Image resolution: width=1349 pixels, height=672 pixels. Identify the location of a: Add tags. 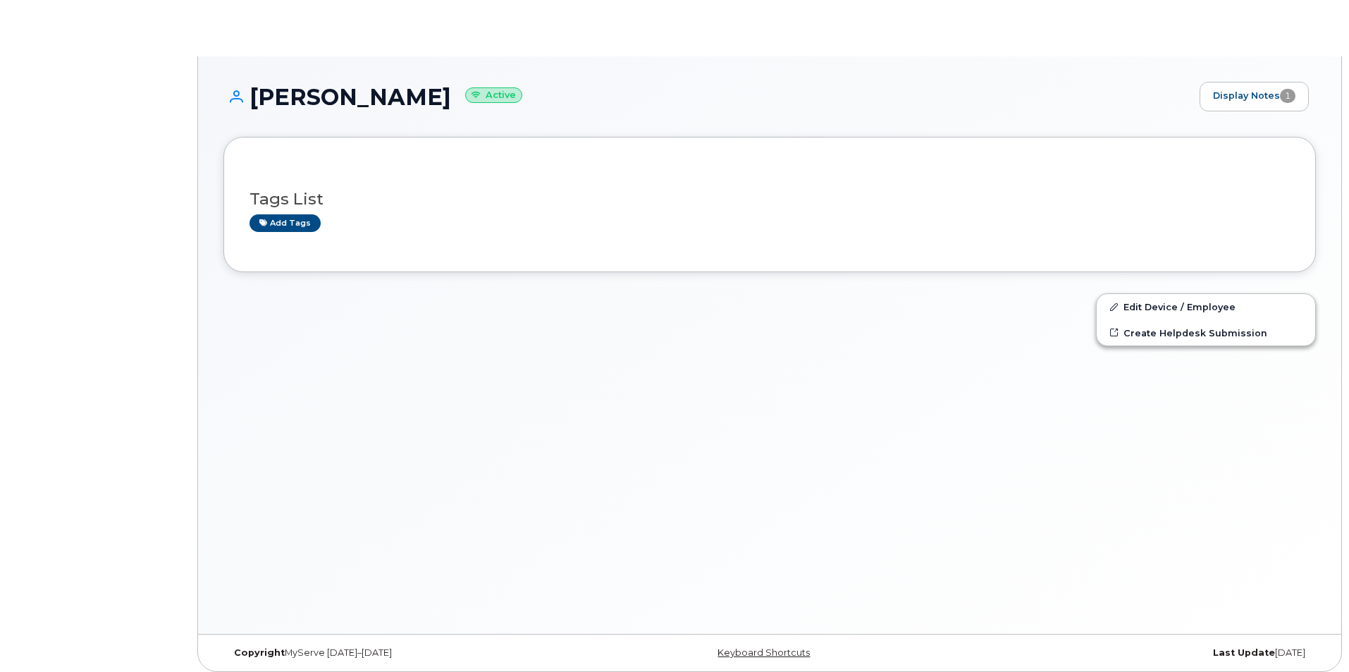
(285, 223).